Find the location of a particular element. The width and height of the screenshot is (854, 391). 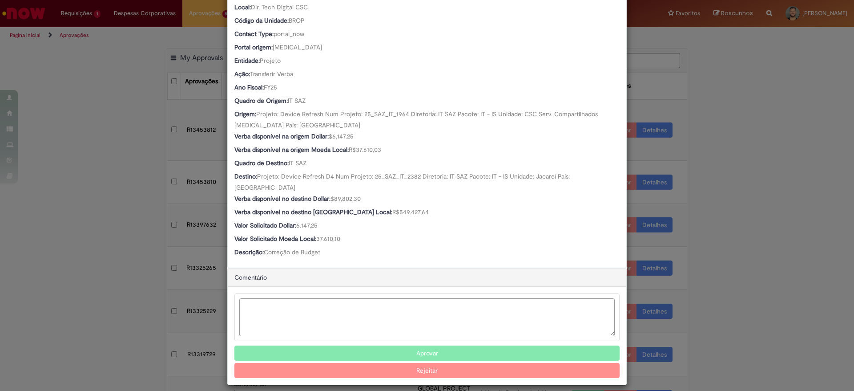

span: 37.610,10 is located at coordinates (328, 238).